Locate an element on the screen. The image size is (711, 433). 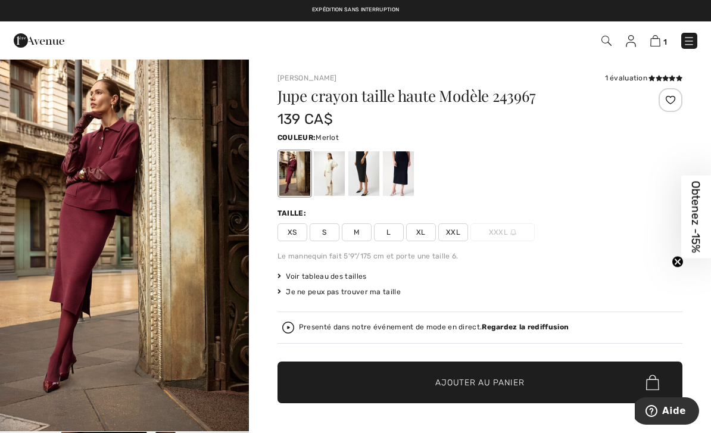
img: Bag.svg is located at coordinates (653, 382).